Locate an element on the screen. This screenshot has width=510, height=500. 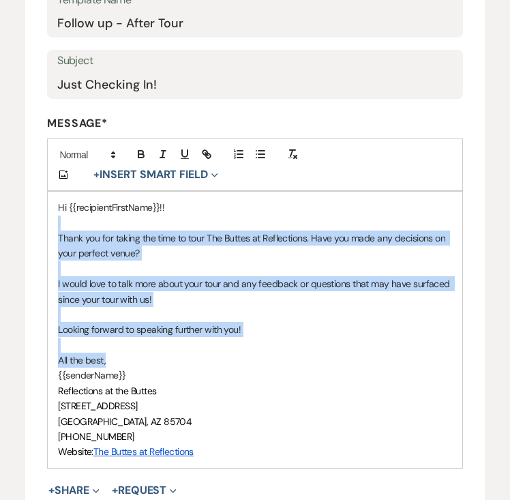
p: Thank you for taking the time to tour The Buttes at Reflections. Have you made any decisions on y... is located at coordinates (254, 245).